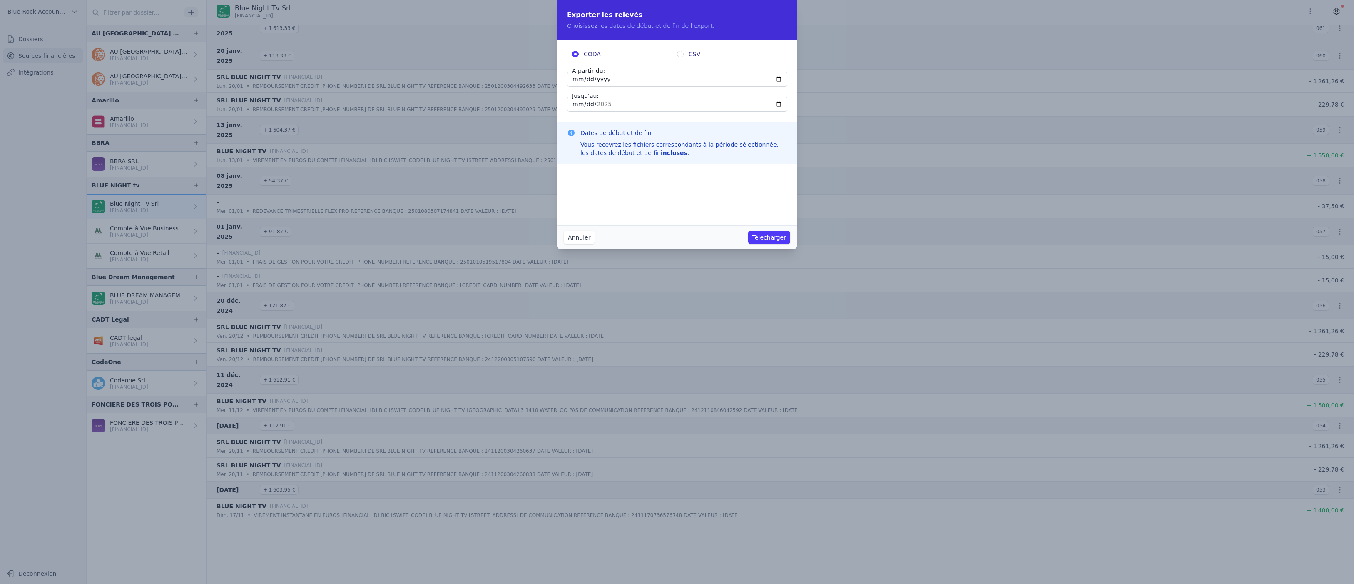 This screenshot has width=1354, height=584. Describe the element at coordinates (674, 153) in the screenshot. I see `strong: incluses` at that location.